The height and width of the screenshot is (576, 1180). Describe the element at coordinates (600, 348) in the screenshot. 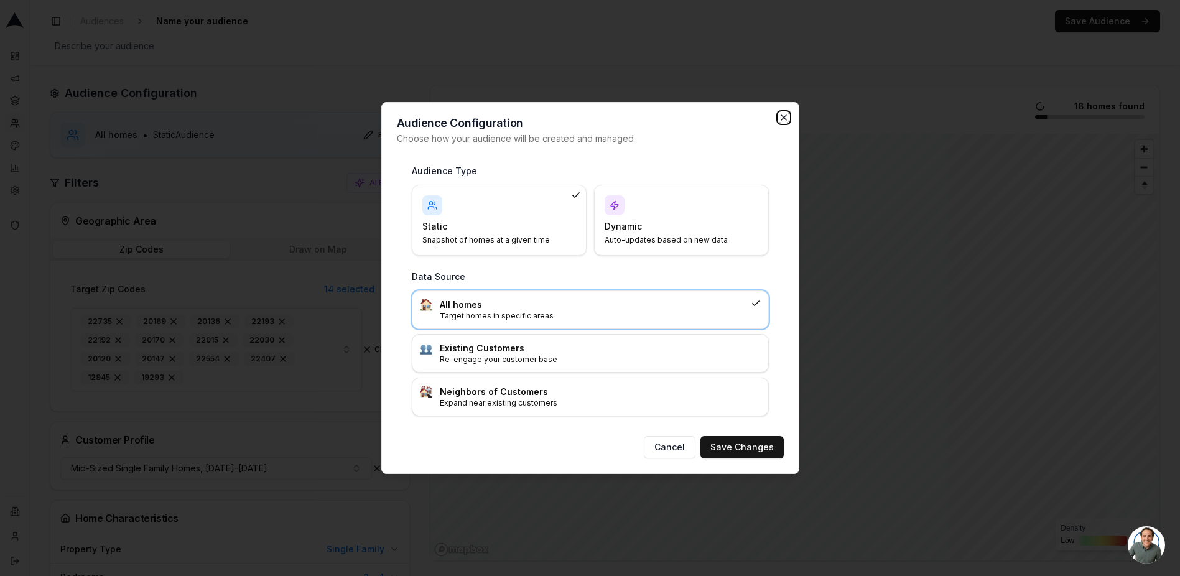

I see `h3: Existing Customers` at that location.